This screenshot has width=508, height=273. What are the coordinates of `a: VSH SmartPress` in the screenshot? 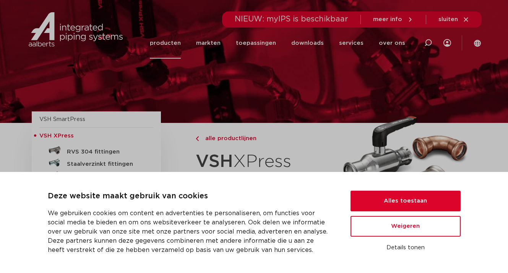 It's located at (62, 119).